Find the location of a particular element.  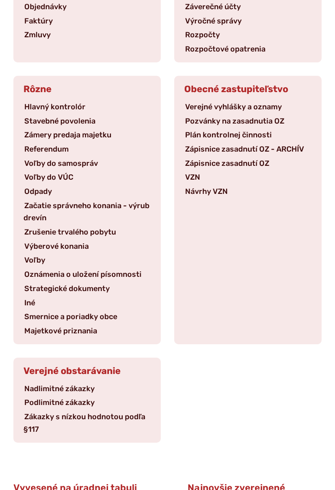

a: Oznámenia o uložení písomnosti is located at coordinates (83, 274).